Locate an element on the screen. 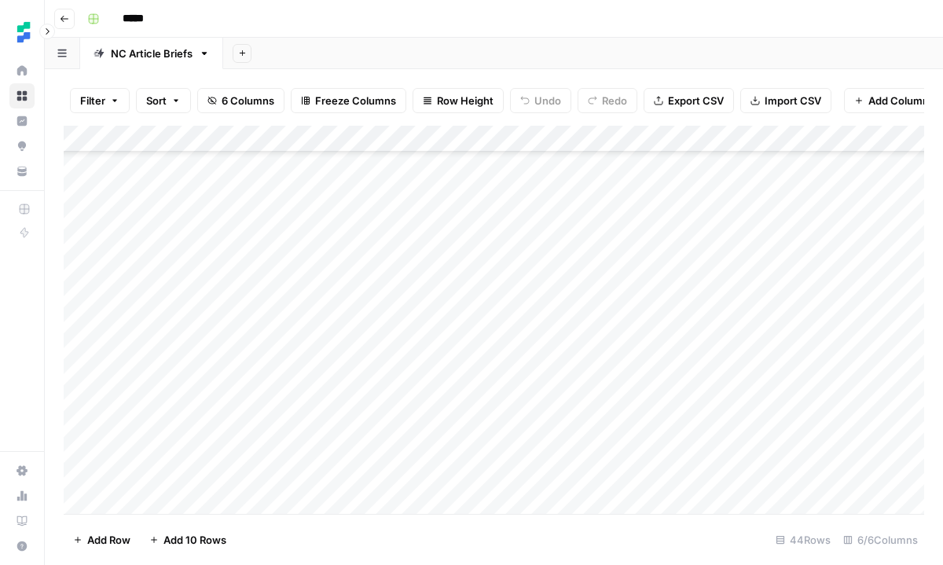 This screenshot has height=565, width=943. span: Filter is located at coordinates (93, 101).